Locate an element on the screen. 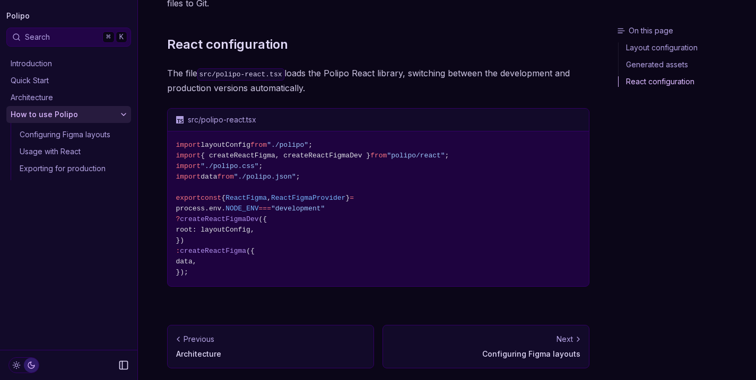  span: const is located at coordinates (211, 198).